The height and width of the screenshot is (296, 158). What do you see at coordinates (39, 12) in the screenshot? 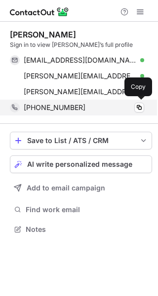
I see `img: ContactOut v5.3.10` at bounding box center [39, 12].